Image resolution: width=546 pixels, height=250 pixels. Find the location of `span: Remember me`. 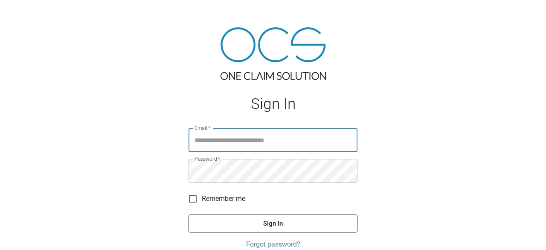

span: Remember me is located at coordinates (224, 198).